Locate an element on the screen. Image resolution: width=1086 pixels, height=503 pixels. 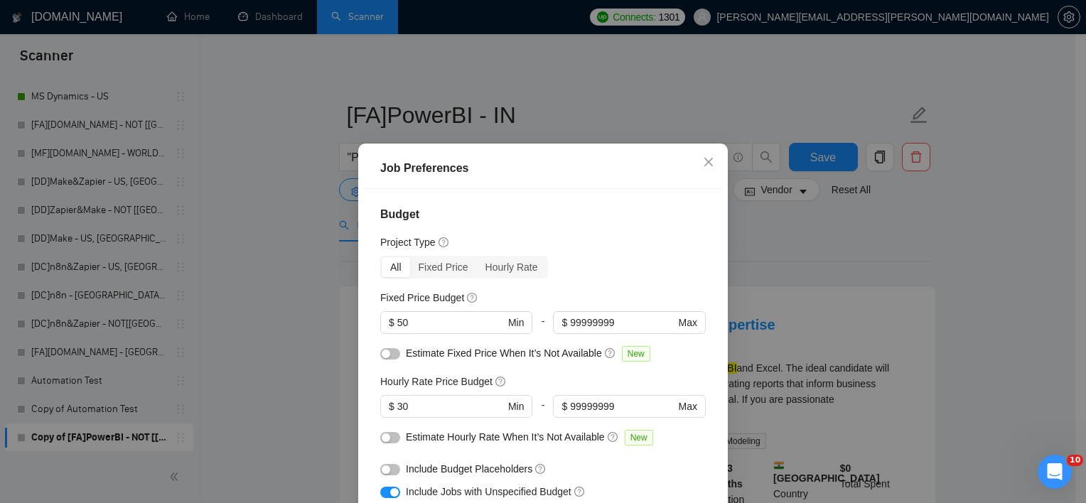
span: Estimate Fixed Price When It’s Not Available is located at coordinates (504, 353).